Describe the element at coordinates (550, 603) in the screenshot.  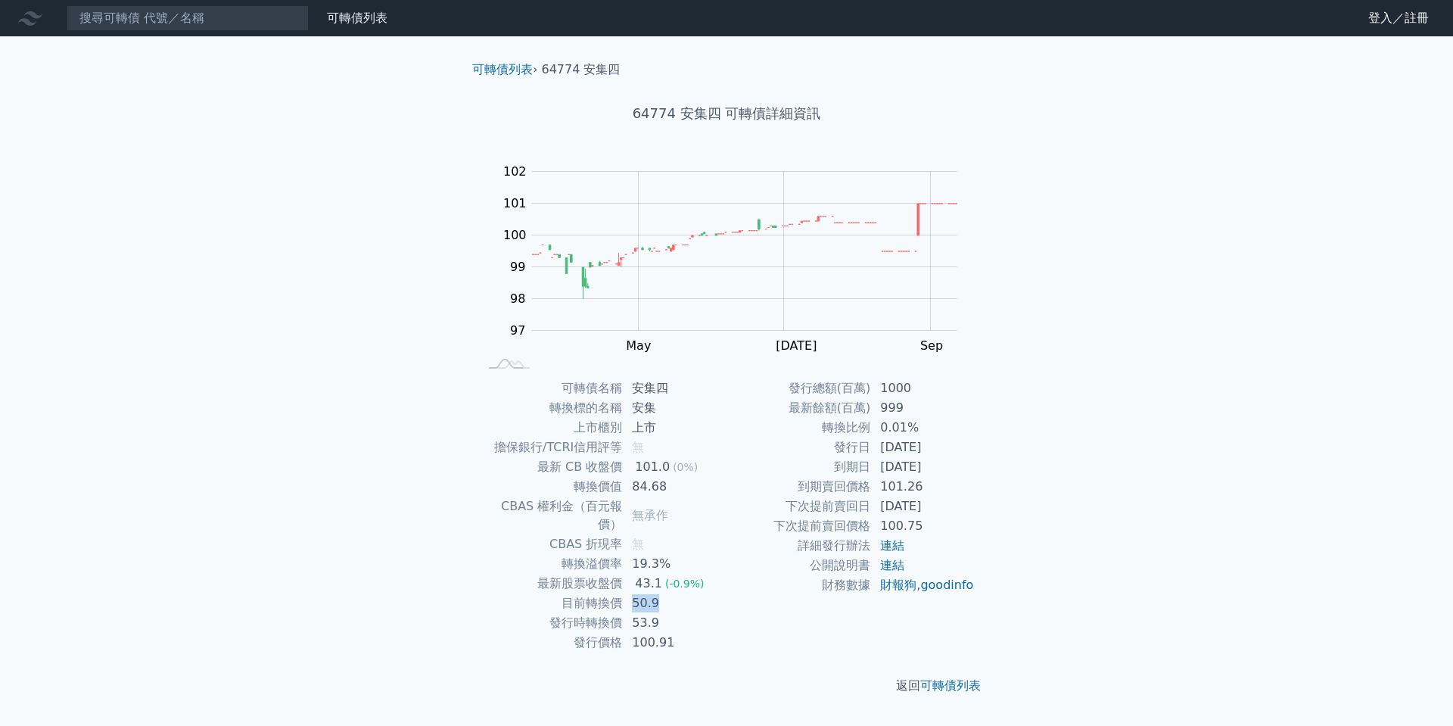
I see `td: 目前轉換價` at that location.